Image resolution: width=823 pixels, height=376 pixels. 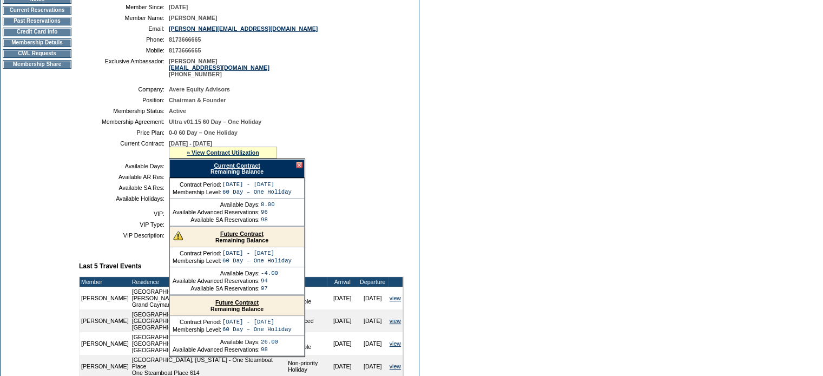 I want to click on td: 94, so click(x=269, y=281).